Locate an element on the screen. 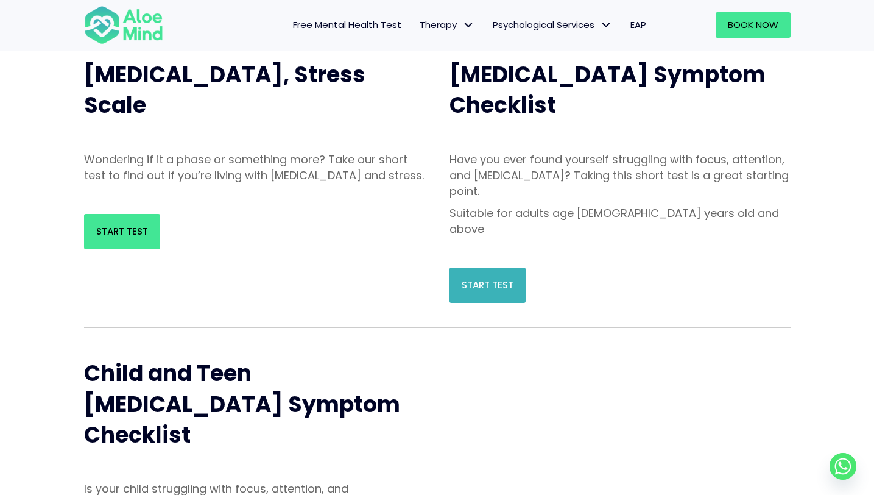 The width and height of the screenshot is (874, 495). span: Psychological Services: submenu is located at coordinates (606, 25).